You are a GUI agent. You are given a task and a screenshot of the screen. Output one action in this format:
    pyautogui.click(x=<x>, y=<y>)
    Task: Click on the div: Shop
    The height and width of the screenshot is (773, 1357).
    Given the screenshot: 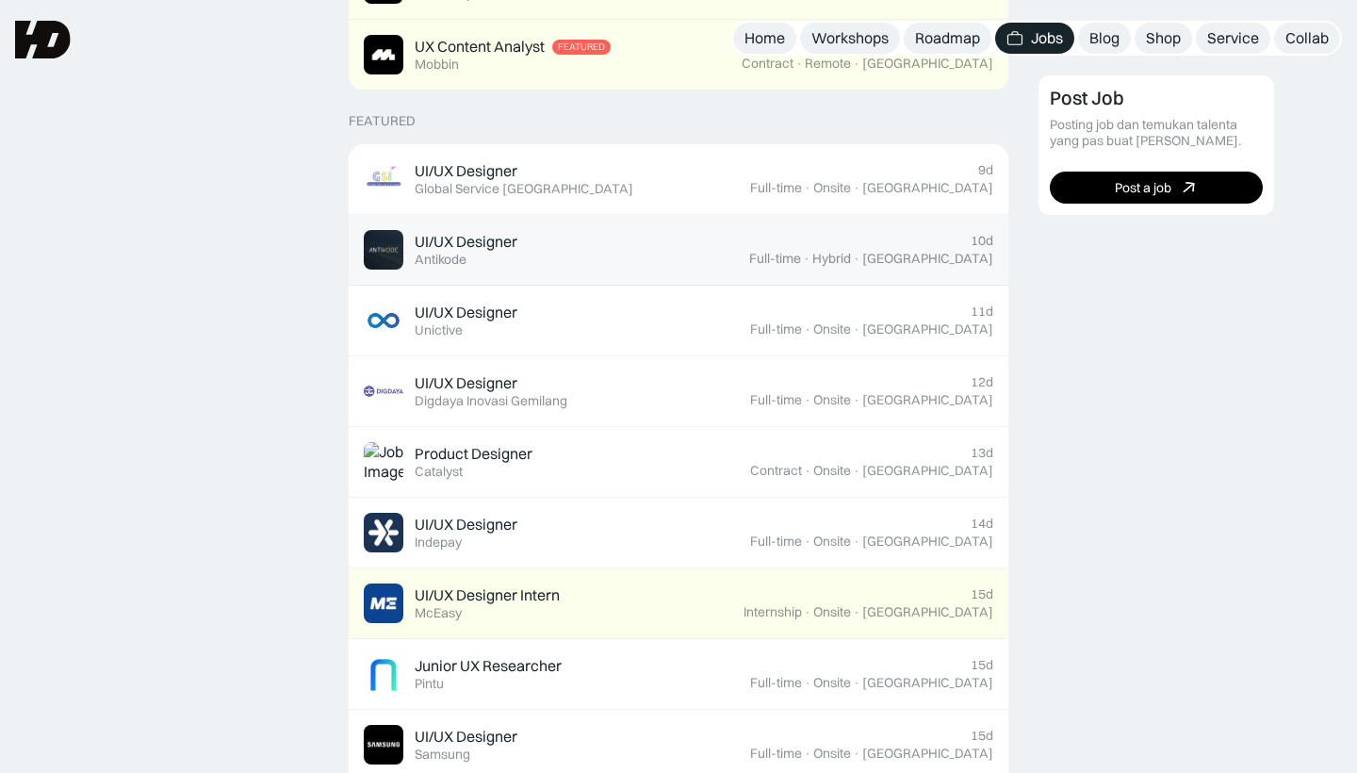 What is the action you would take?
    pyautogui.click(x=1163, y=38)
    